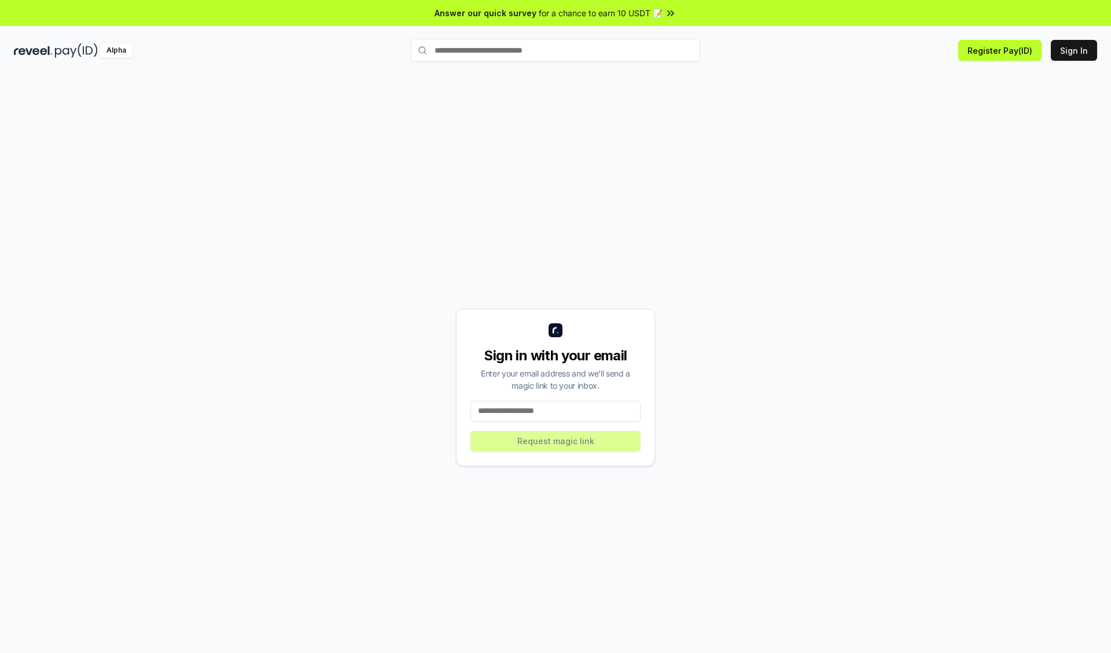 Image resolution: width=1111 pixels, height=653 pixels. Describe the element at coordinates (556, 330) in the screenshot. I see `img: logo_small` at that location.